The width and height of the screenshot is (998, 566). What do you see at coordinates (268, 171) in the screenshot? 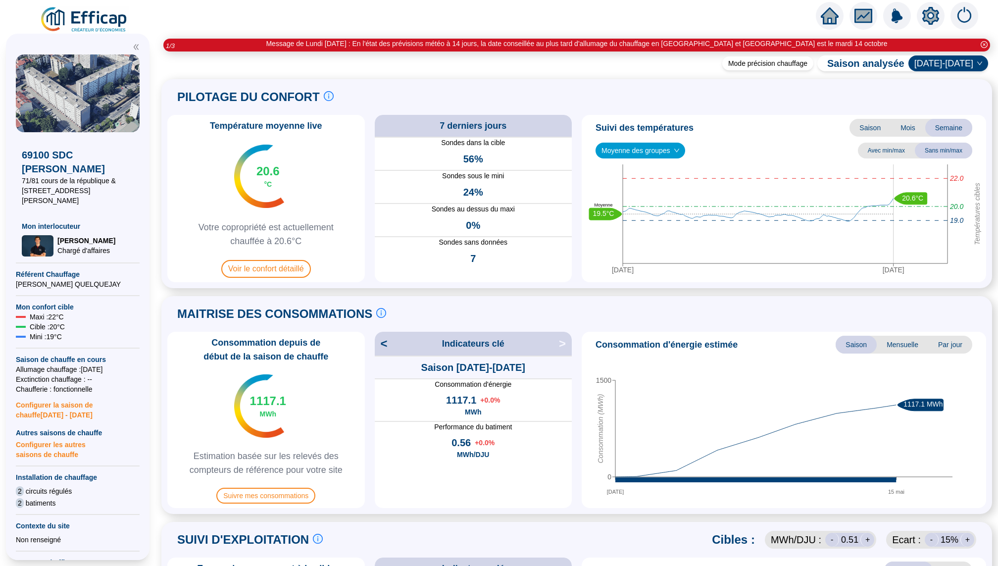
I see `span: 20.6` at bounding box center [268, 171].